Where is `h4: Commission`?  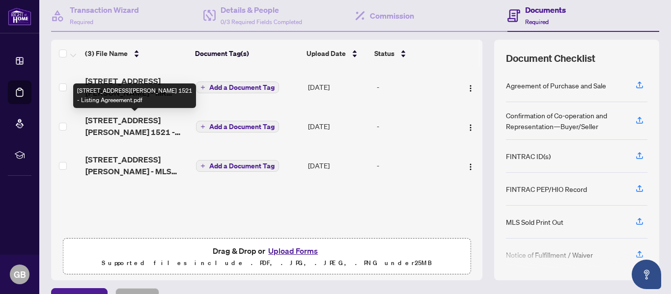
h4: Commission is located at coordinates (392, 16).